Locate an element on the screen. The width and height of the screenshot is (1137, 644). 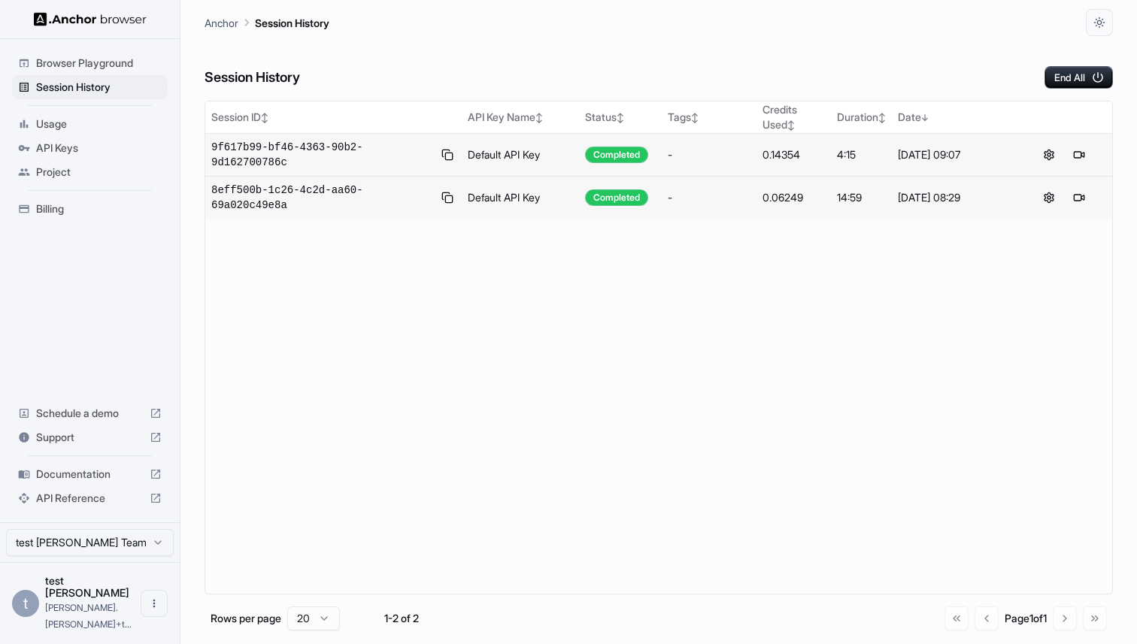
div: API Keys is located at coordinates (89, 148).